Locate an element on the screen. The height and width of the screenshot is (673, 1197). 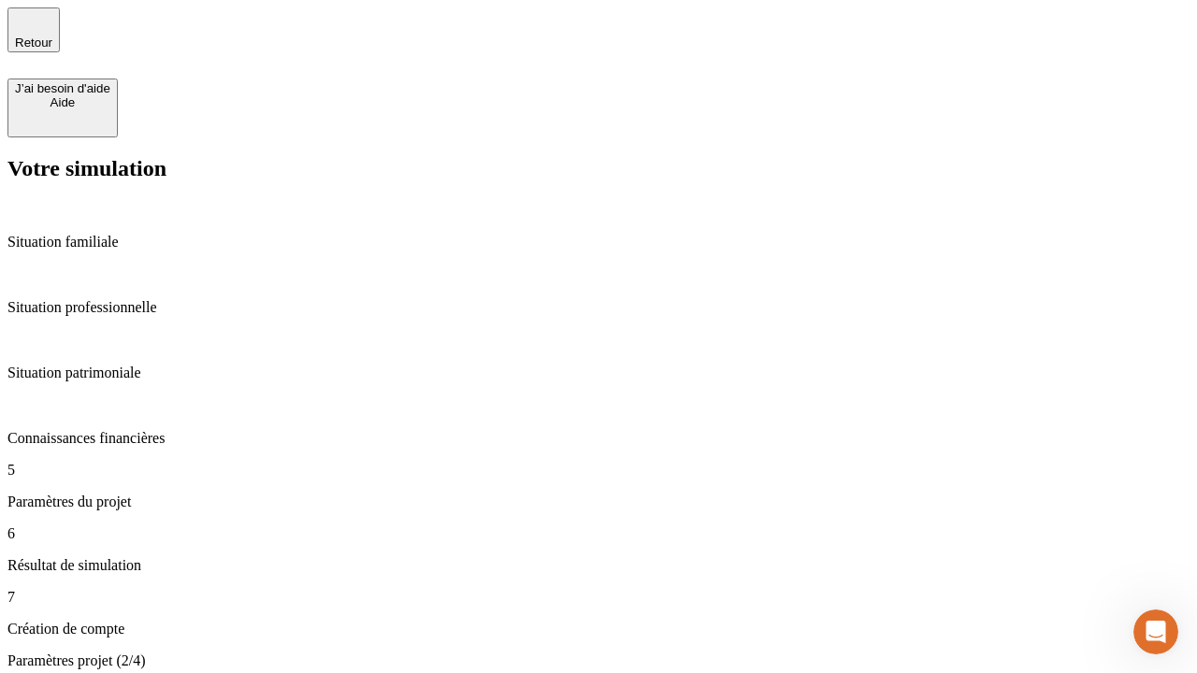
h2: Votre simulation is located at coordinates (598, 168).